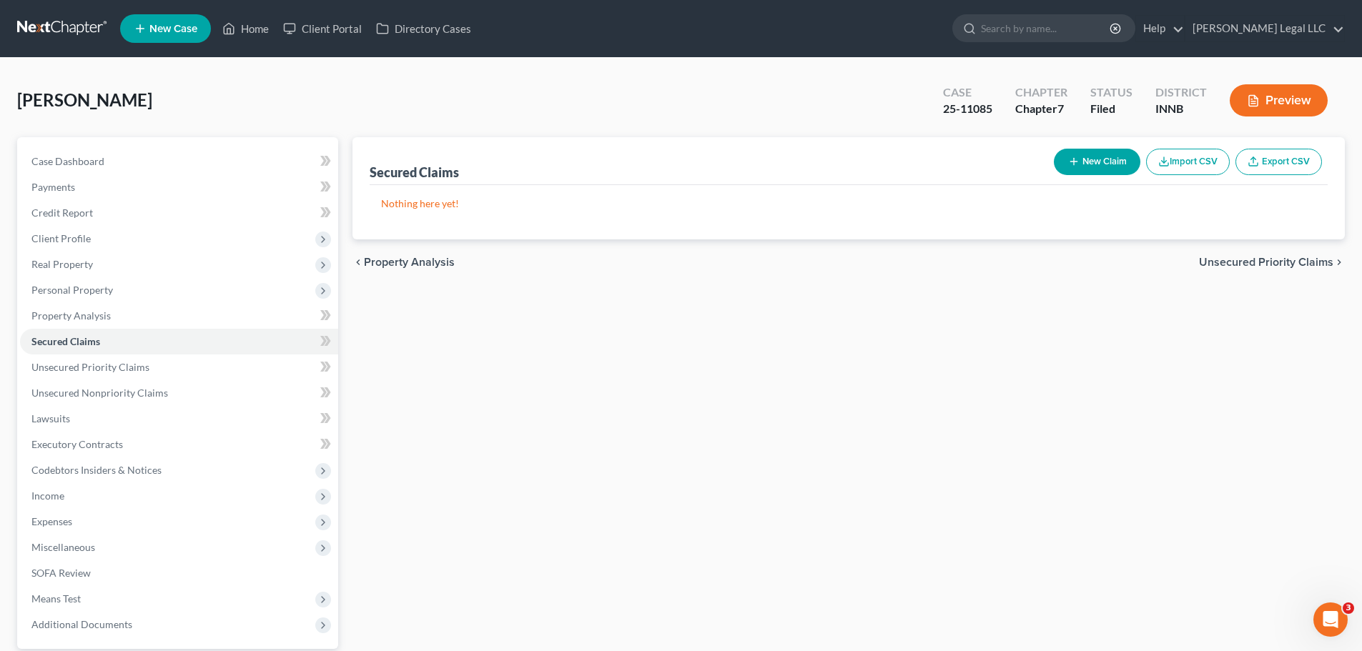 Image resolution: width=1362 pixels, height=651 pixels. Describe the element at coordinates (48, 495) in the screenshot. I see `span: Income` at that location.